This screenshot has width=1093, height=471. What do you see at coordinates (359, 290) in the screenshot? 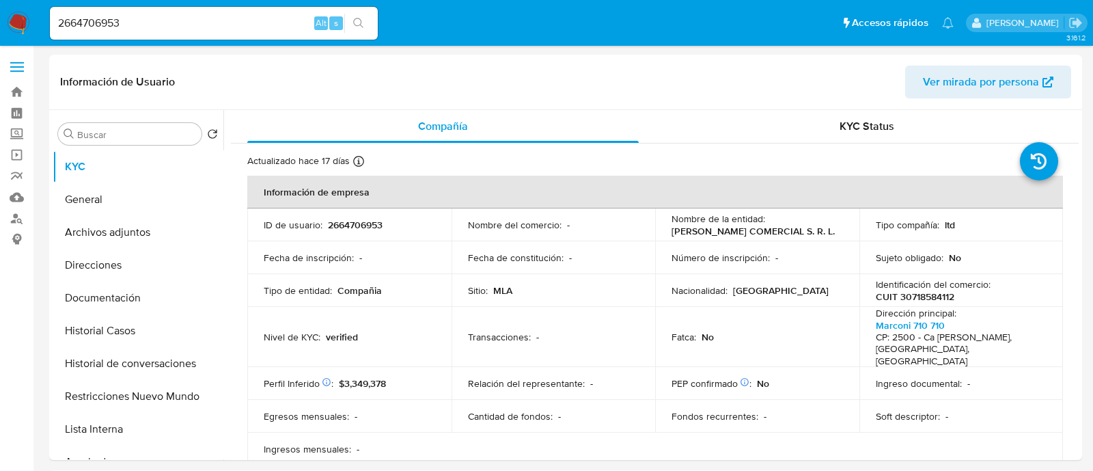
I see `p: Compañia` at bounding box center [359, 290].